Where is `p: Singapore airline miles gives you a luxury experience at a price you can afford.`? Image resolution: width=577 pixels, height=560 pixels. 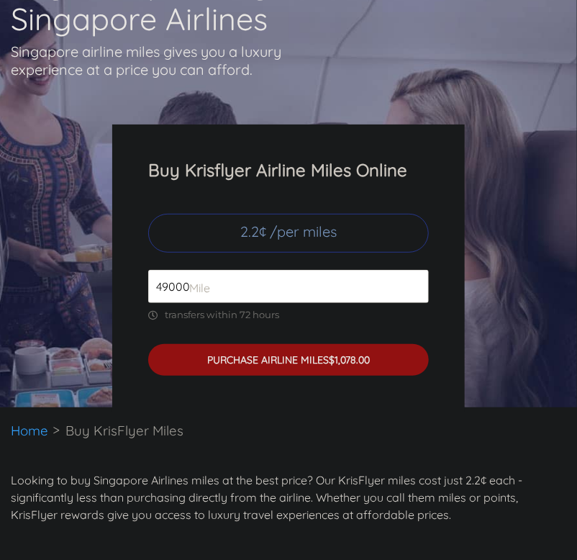
p: Singapore airline miles gives you a luxury experience at a price you can afford. is located at coordinates (173, 60).